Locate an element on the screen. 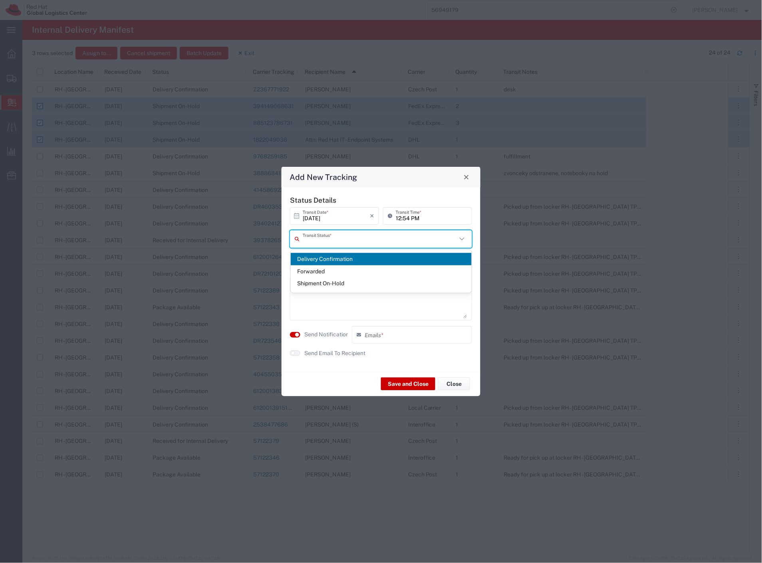 The width and height of the screenshot is (762, 563). span: Forwarded is located at coordinates (381, 271).